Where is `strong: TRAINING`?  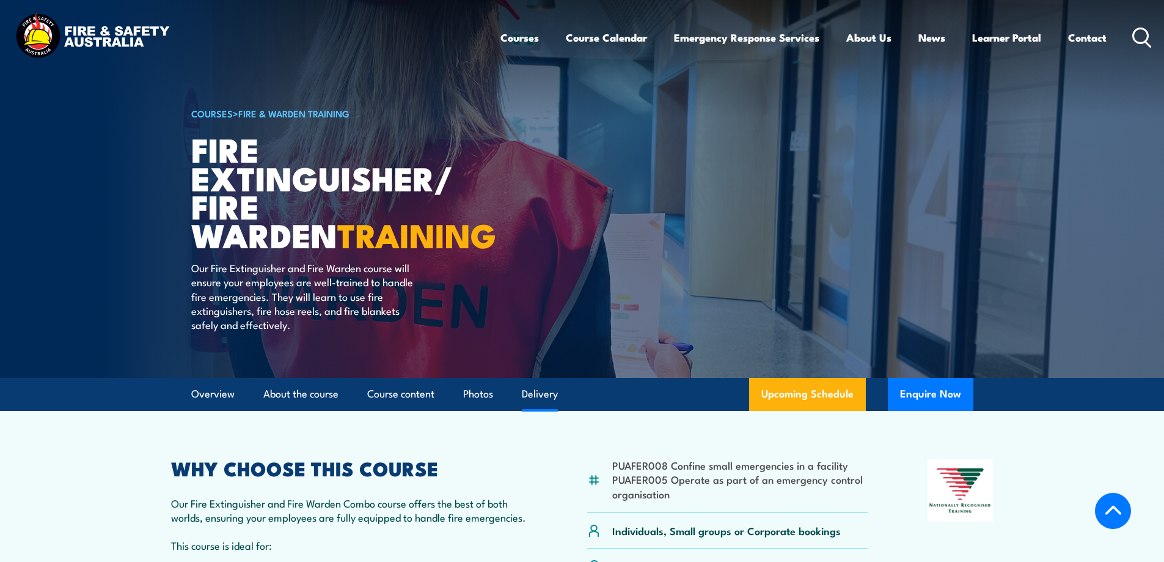
strong: TRAINING is located at coordinates (417, 234).